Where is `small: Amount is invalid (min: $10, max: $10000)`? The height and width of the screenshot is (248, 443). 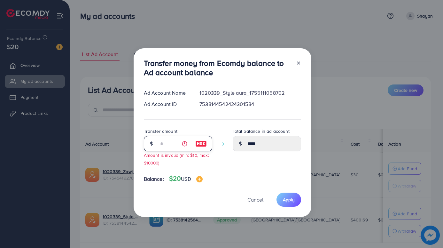 small: Amount is invalid (min: $10, max: $10000) is located at coordinates (177, 159).